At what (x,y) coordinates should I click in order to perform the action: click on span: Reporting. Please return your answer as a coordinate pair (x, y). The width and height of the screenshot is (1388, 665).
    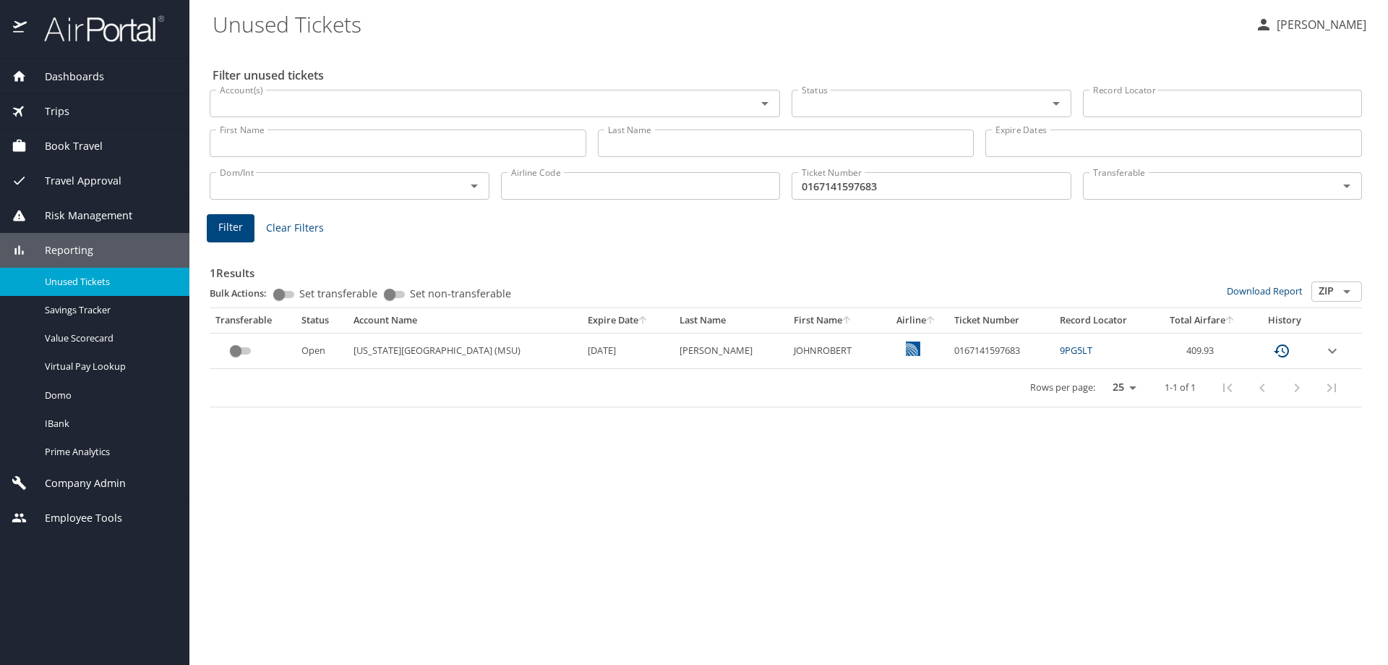
    Looking at the image, I should click on (60, 250).